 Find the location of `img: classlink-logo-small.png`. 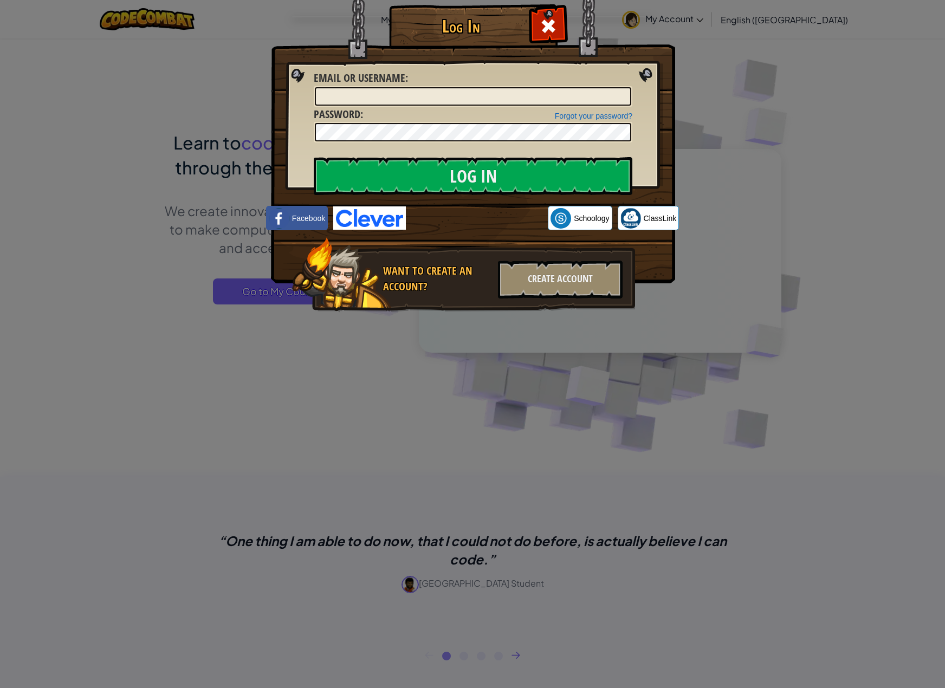

img: classlink-logo-small.png is located at coordinates (631, 218).